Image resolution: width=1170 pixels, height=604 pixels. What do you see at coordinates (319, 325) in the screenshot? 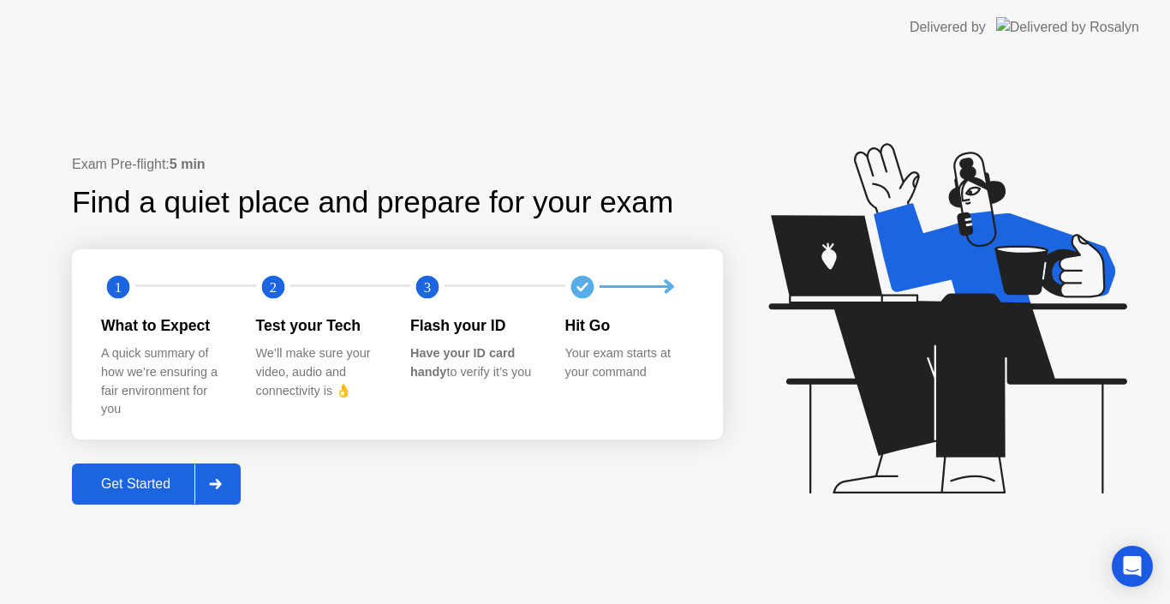
I see `div: Test your Tech` at bounding box center [319, 325].